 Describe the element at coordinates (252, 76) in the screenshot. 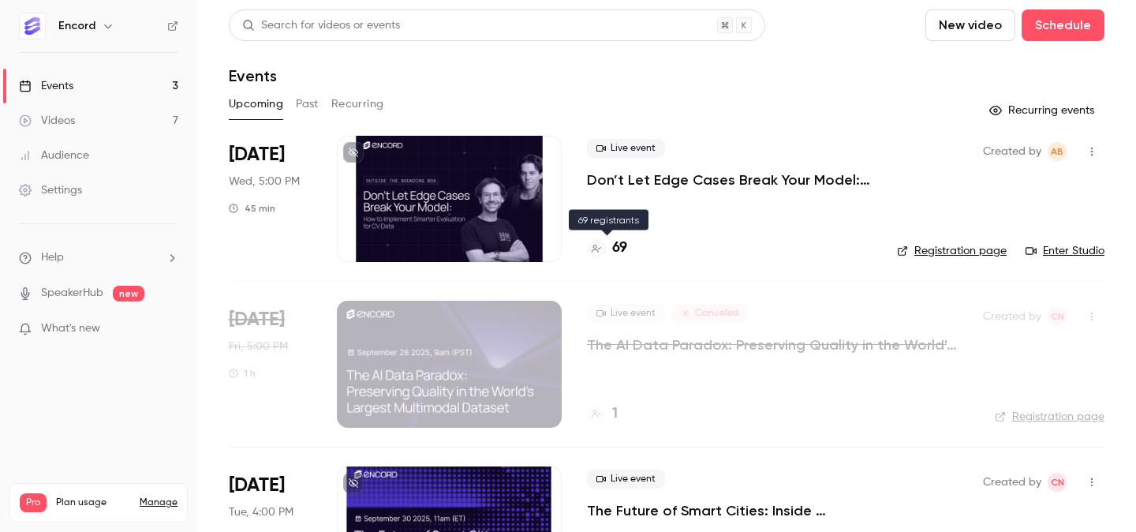

I see `h1: Events` at that location.